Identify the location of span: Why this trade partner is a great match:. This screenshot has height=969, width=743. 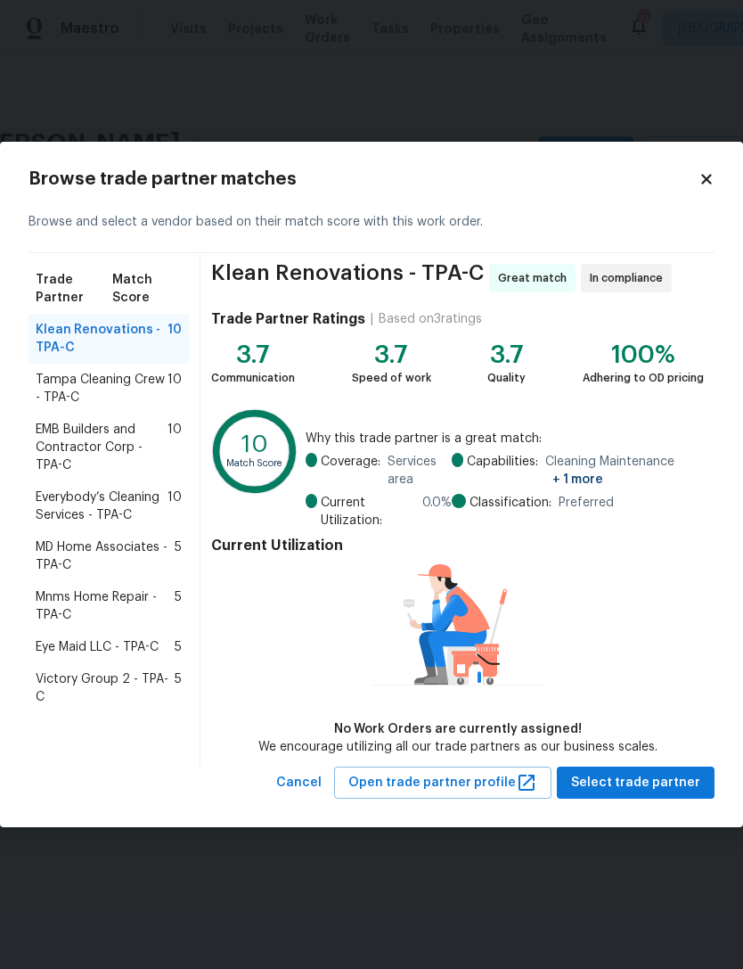
(505, 439).